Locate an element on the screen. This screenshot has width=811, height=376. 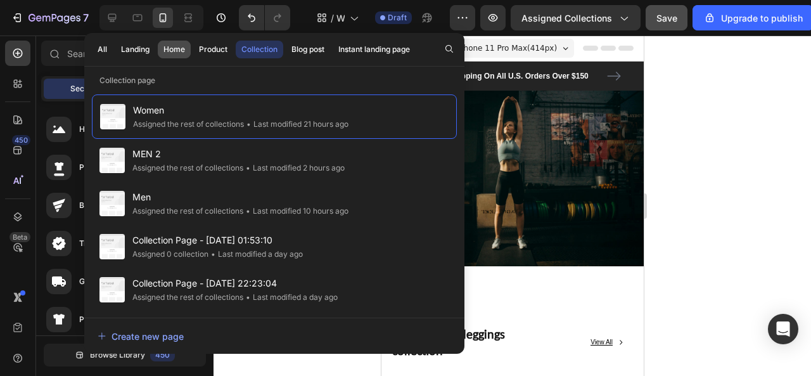
button: Carousel Back Arrow is located at coordinates (30, 41).